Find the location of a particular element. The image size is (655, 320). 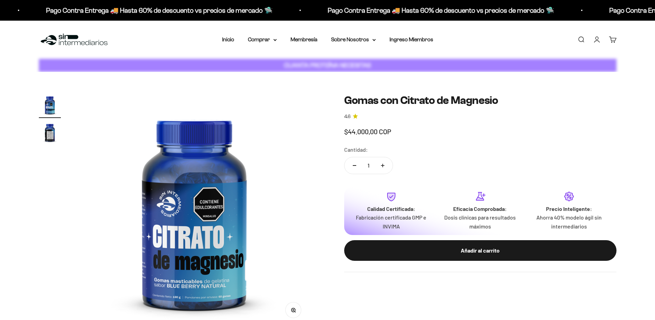

div: Añadir al carrito is located at coordinates (481, 250).